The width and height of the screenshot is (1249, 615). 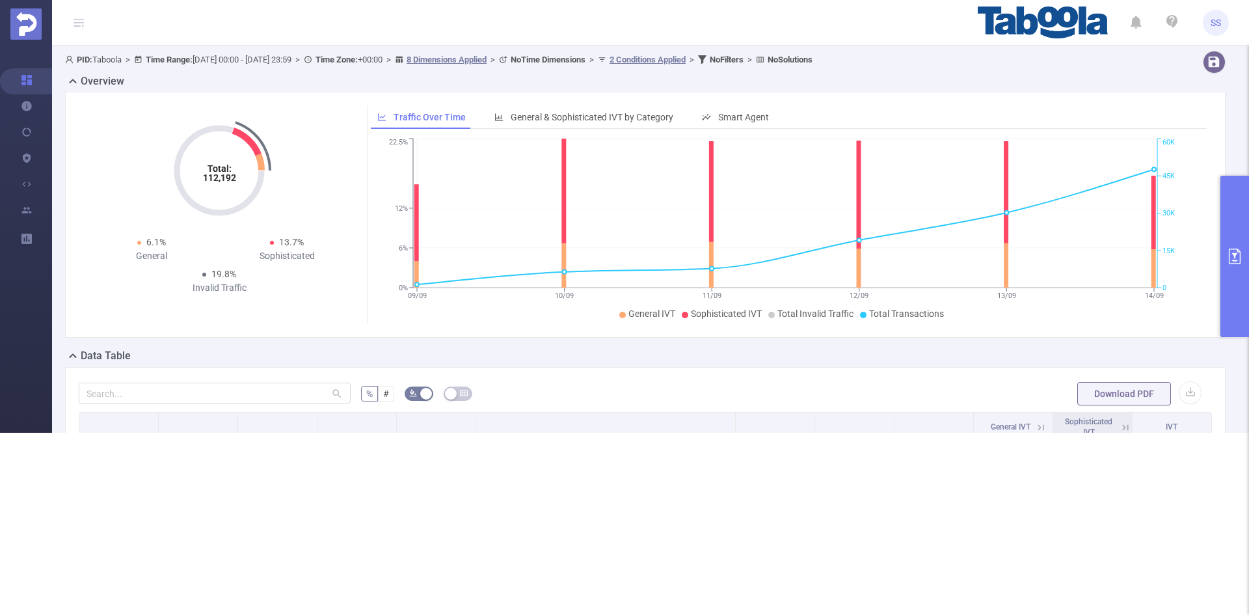 What do you see at coordinates (647, 59) in the screenshot?
I see `u: 2 Conditions Applied` at bounding box center [647, 59].